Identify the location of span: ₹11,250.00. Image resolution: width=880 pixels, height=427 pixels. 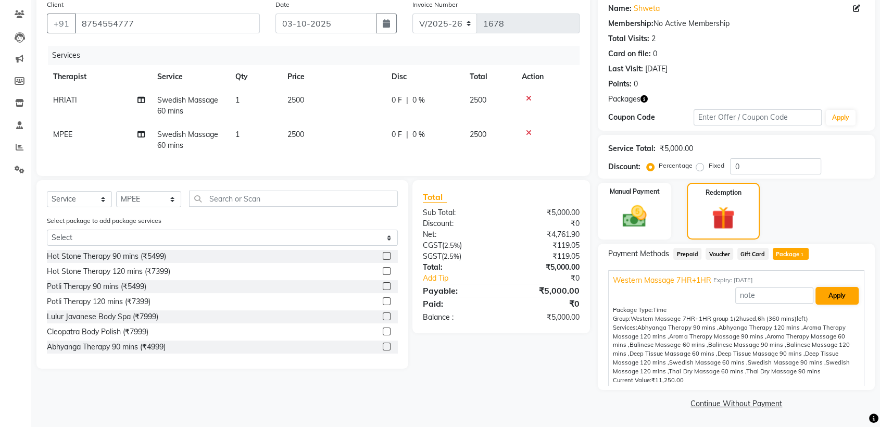
(668, 380).